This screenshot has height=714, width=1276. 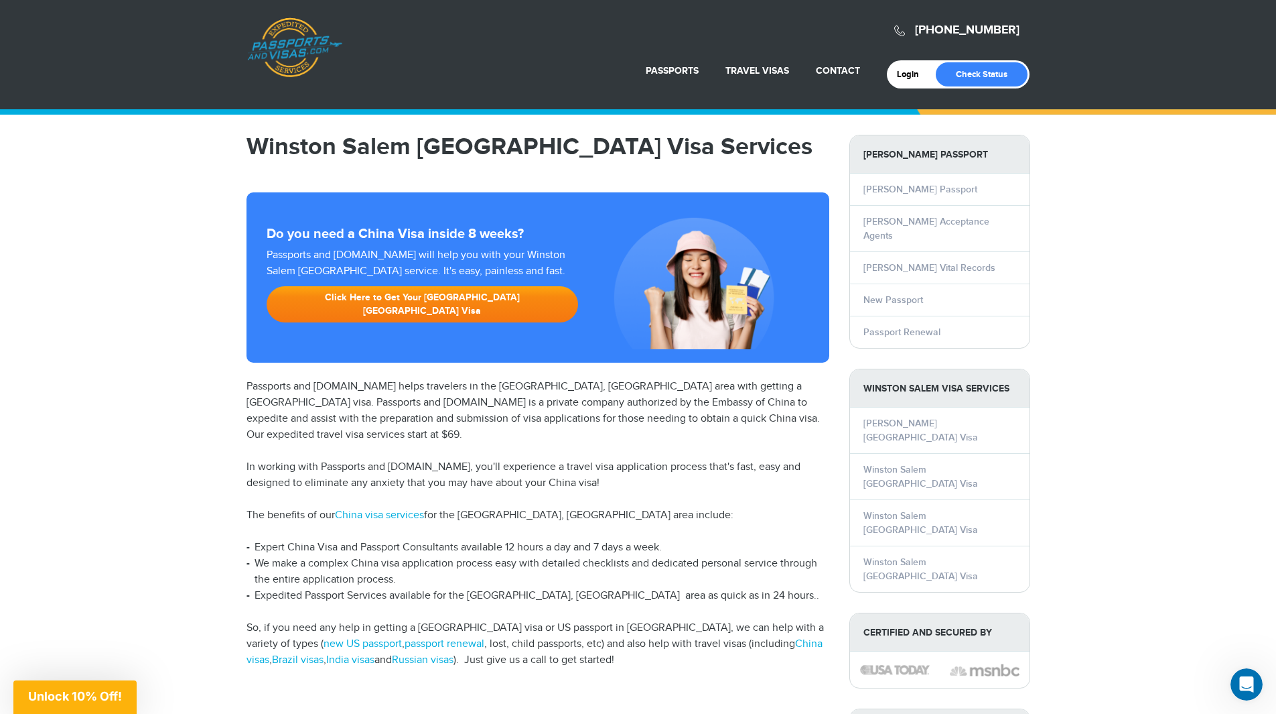 I want to click on a: Passports, so click(x=672, y=70).